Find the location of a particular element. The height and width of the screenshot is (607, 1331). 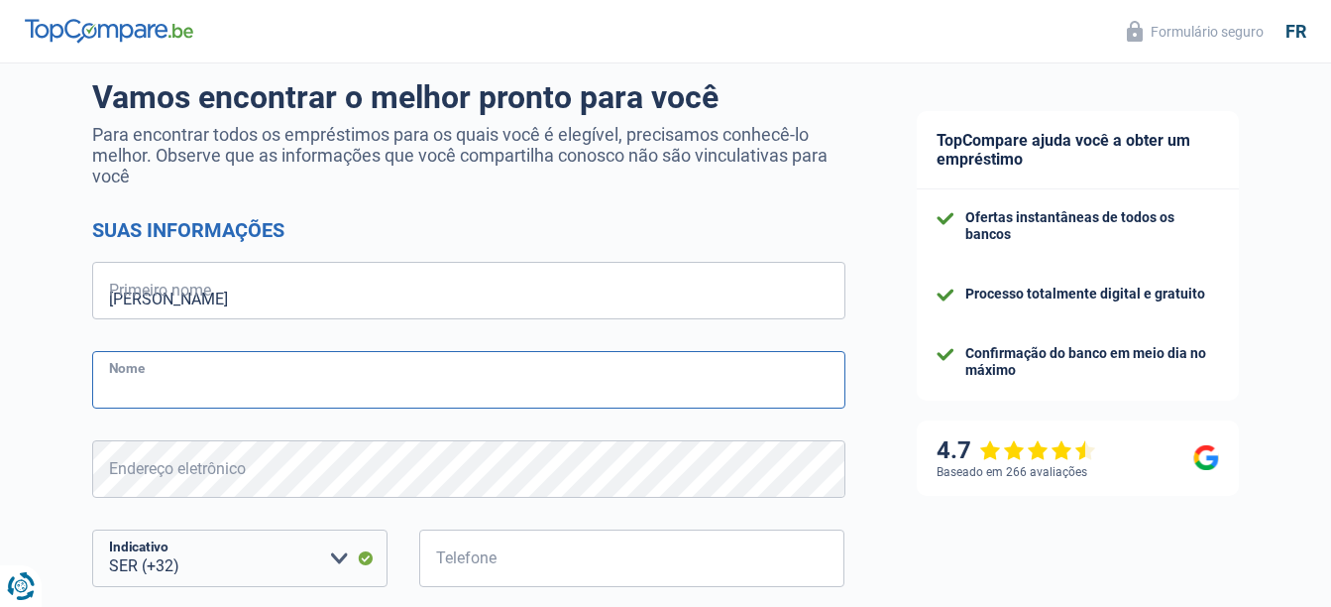

input: 401020304 is located at coordinates (632, 558).